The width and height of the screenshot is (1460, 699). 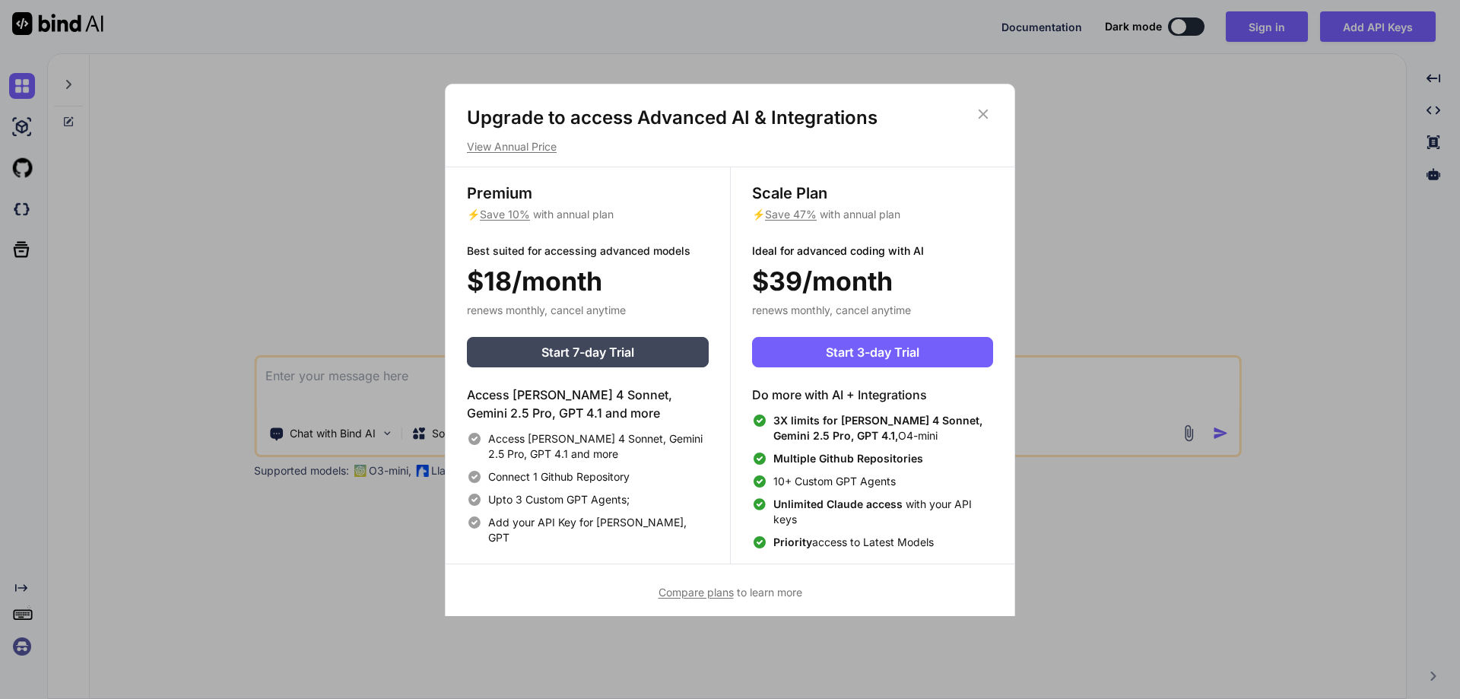 What do you see at coordinates (730, 118) in the screenshot?
I see `h1: Upgrade to access Advanced AI & Integrations` at bounding box center [730, 118].